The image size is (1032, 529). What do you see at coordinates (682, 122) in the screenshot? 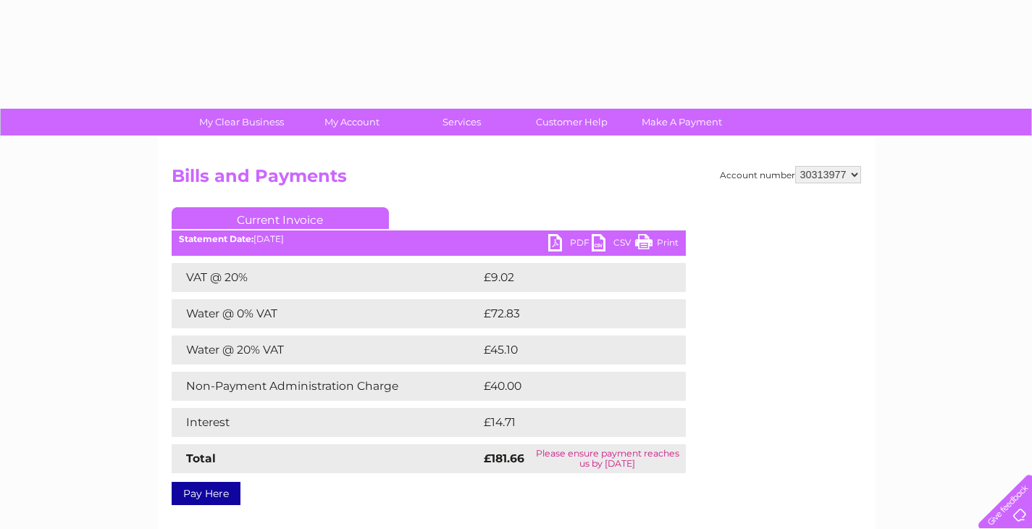
I see `a: Make A Payment` at bounding box center [682, 122].